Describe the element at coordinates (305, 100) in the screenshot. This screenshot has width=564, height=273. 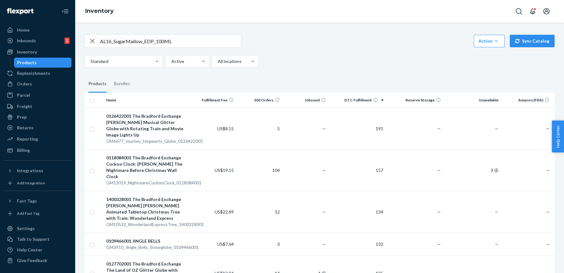
I see `th: Inbound` at that location.